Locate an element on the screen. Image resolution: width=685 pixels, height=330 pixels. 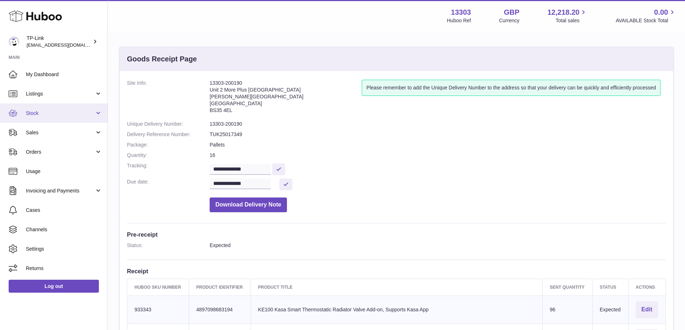
div: TP-Link is located at coordinates (59, 42).